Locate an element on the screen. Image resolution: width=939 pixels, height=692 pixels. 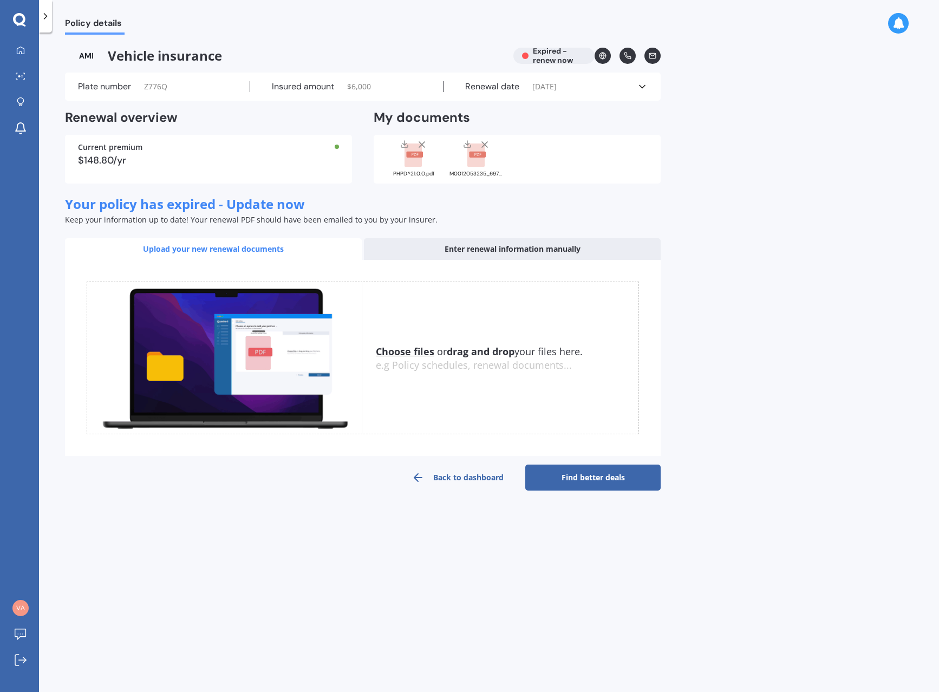
b: drag and drop is located at coordinates (480, 351).